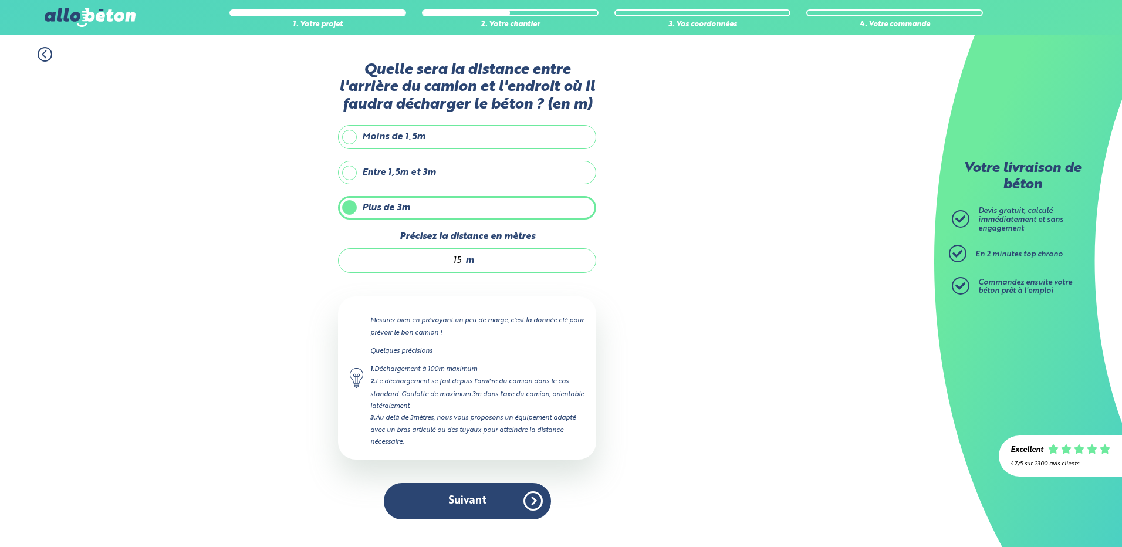  What do you see at coordinates (467, 172) in the screenshot?
I see `label: Entre 1,5m et 3m` at bounding box center [467, 172].